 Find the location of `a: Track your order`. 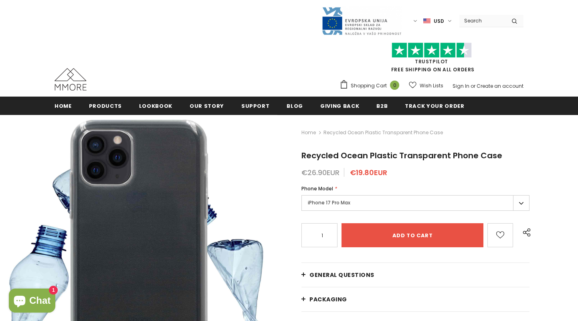

a: Track your order is located at coordinates (435, 106).